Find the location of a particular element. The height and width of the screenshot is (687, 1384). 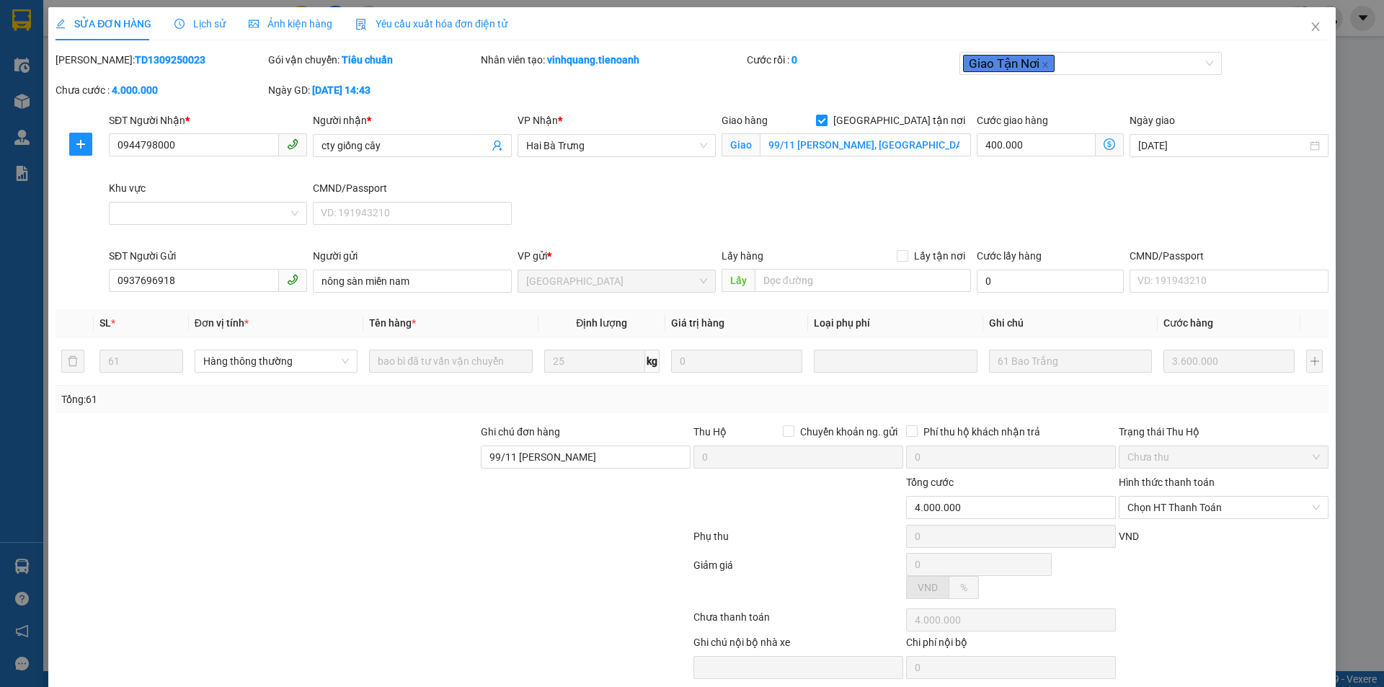

span: Hàng thông thường is located at coordinates (276, 361).